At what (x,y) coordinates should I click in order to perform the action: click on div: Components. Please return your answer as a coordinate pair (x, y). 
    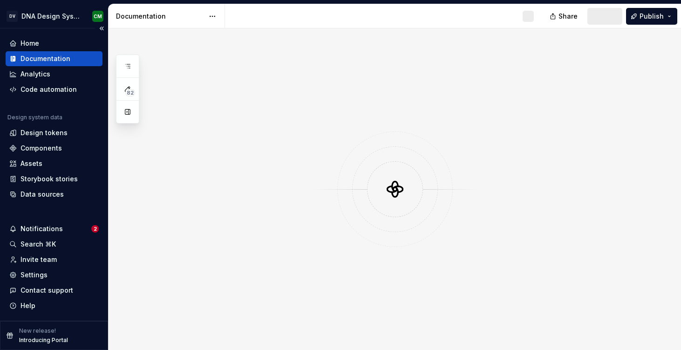
    Looking at the image, I should click on (41, 148).